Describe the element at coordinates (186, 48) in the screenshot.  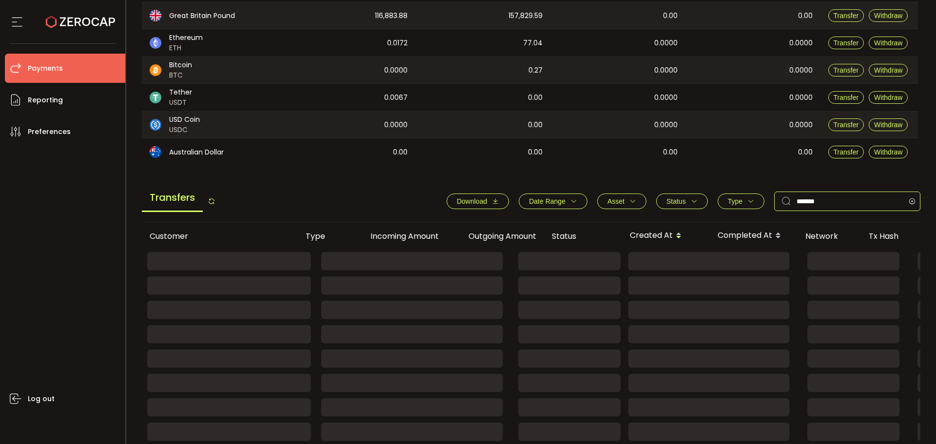
I see `span: ETH` at that location.